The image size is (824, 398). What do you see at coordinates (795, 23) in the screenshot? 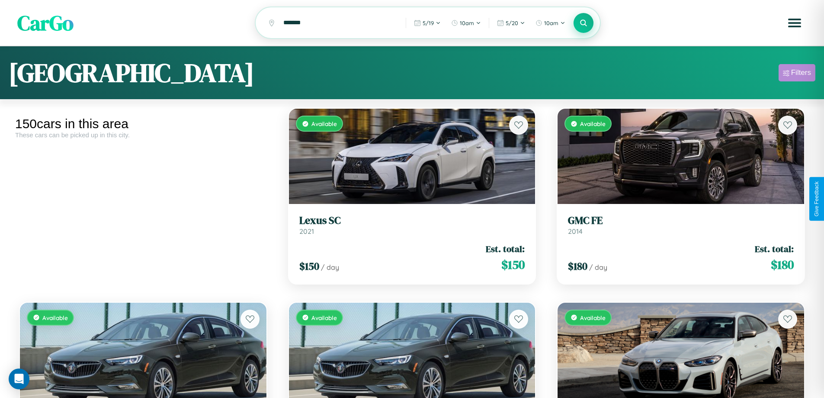
I see `button: Open menu` at bounding box center [795, 23].